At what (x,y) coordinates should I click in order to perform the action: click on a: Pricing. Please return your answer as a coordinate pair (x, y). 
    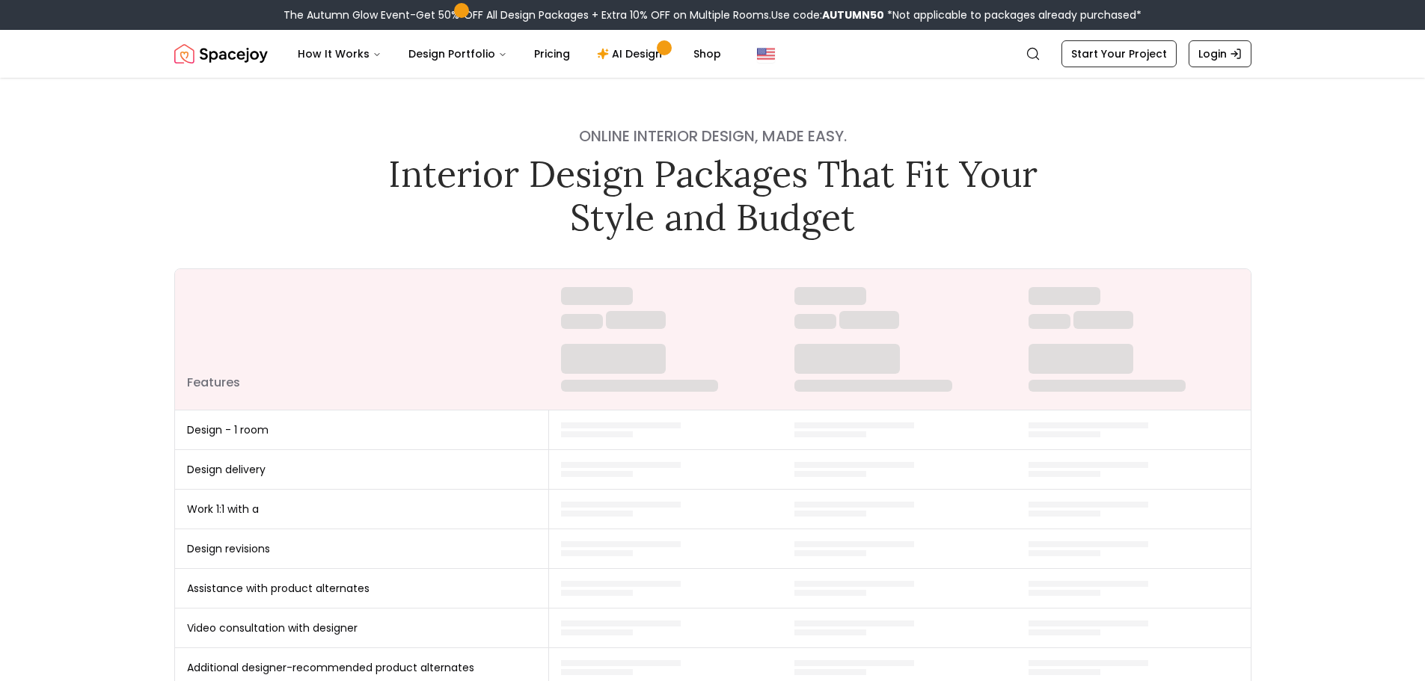
    Looking at the image, I should click on (552, 54).